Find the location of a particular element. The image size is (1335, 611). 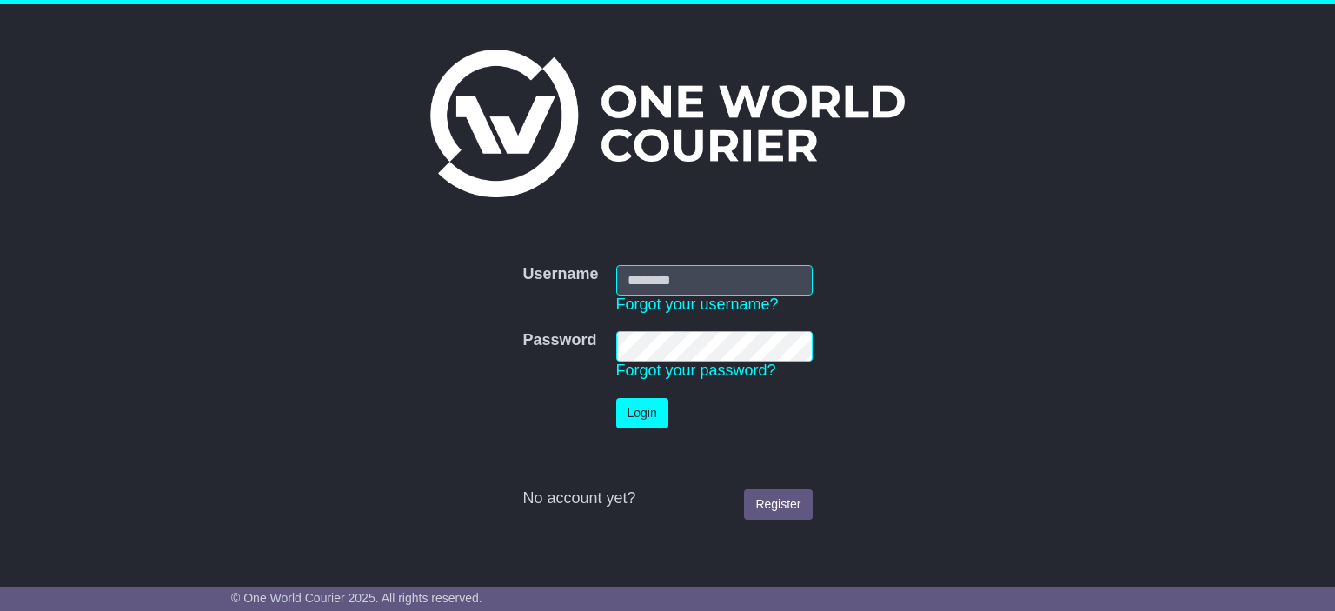

span: © One World Courier 2025. All rights reserved. is located at coordinates (356, 598).